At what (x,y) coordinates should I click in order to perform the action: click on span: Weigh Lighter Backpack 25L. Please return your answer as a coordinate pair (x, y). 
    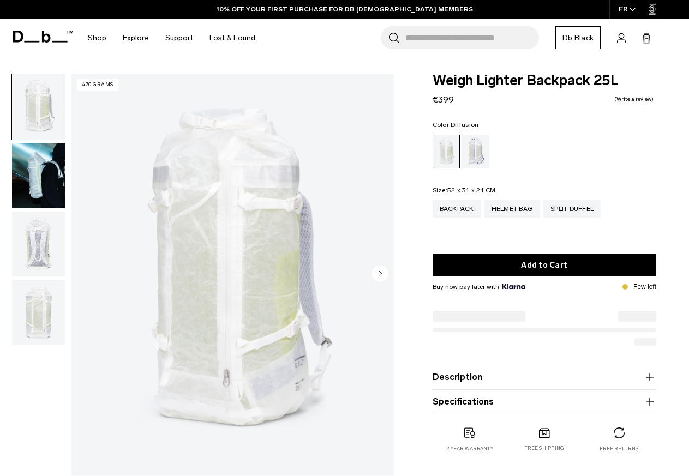
    Looking at the image, I should click on (545, 81).